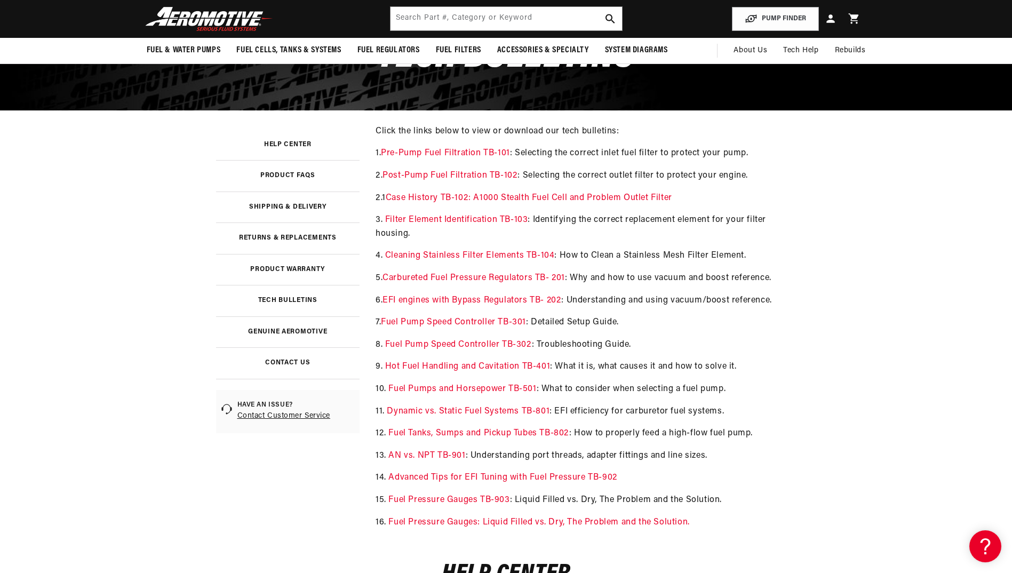 The image size is (1012, 573). What do you see at coordinates (288, 50) in the screenshot?
I see `span: Fuel Cells, Tanks & Systems` at bounding box center [288, 50].